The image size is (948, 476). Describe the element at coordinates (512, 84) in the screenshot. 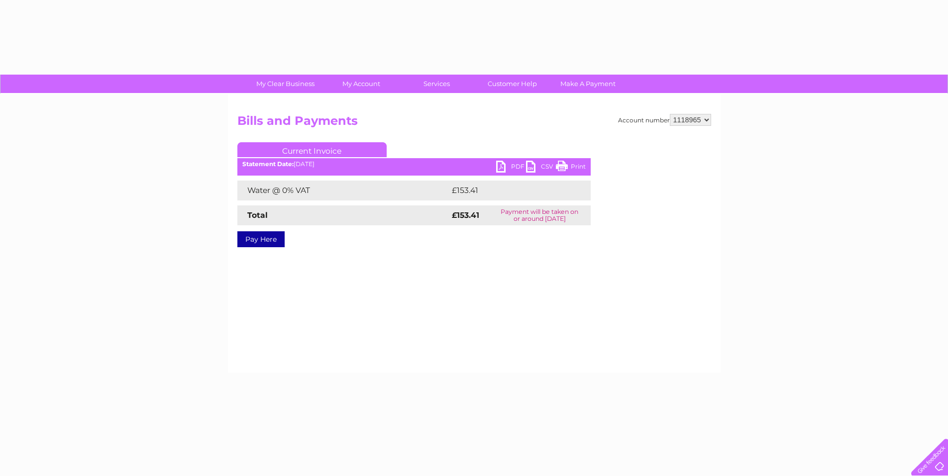

I see `a: Customer Help` at that location.